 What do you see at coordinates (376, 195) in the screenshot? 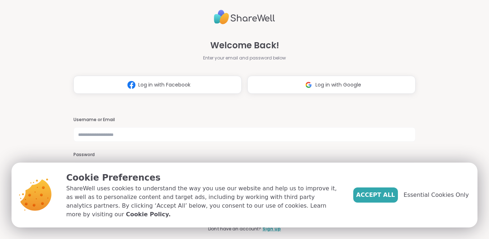
I see `button: Accept All` at bounding box center [376, 195].